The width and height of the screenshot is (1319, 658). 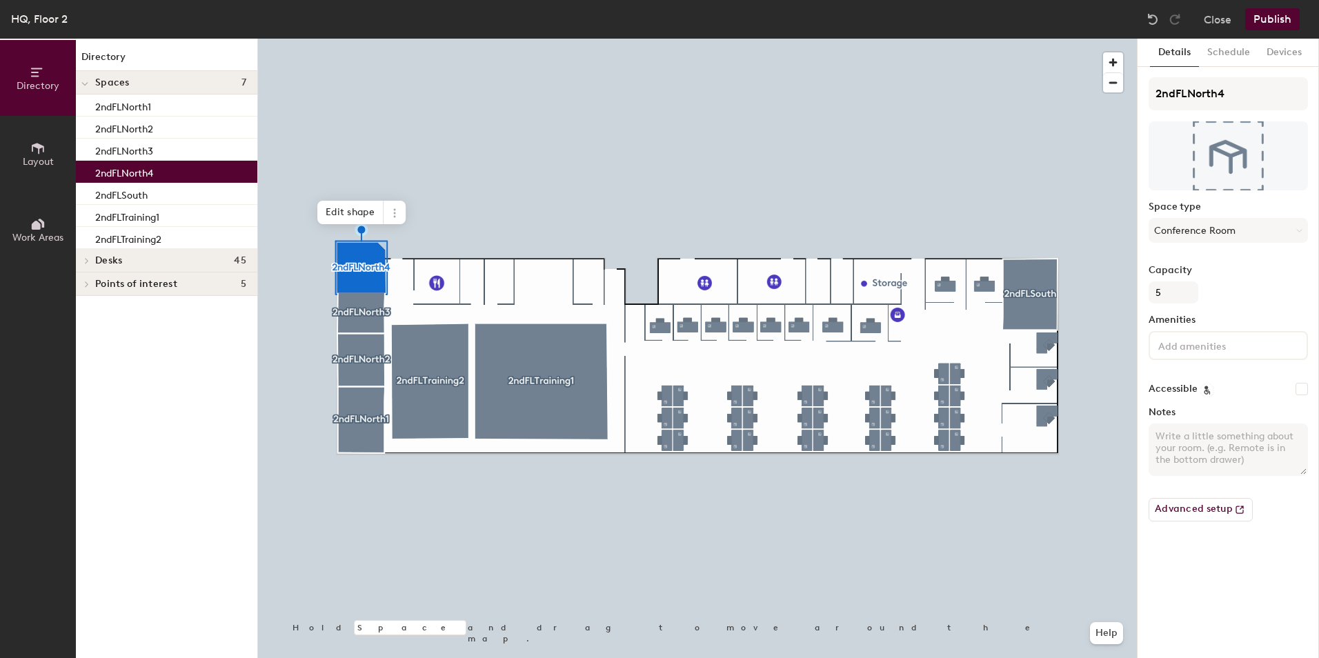 What do you see at coordinates (1200, 510) in the screenshot?
I see `button: Advanced setup` at bounding box center [1200, 510].